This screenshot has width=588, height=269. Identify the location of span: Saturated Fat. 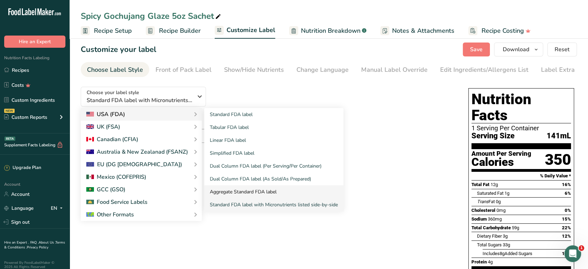
(490, 193).